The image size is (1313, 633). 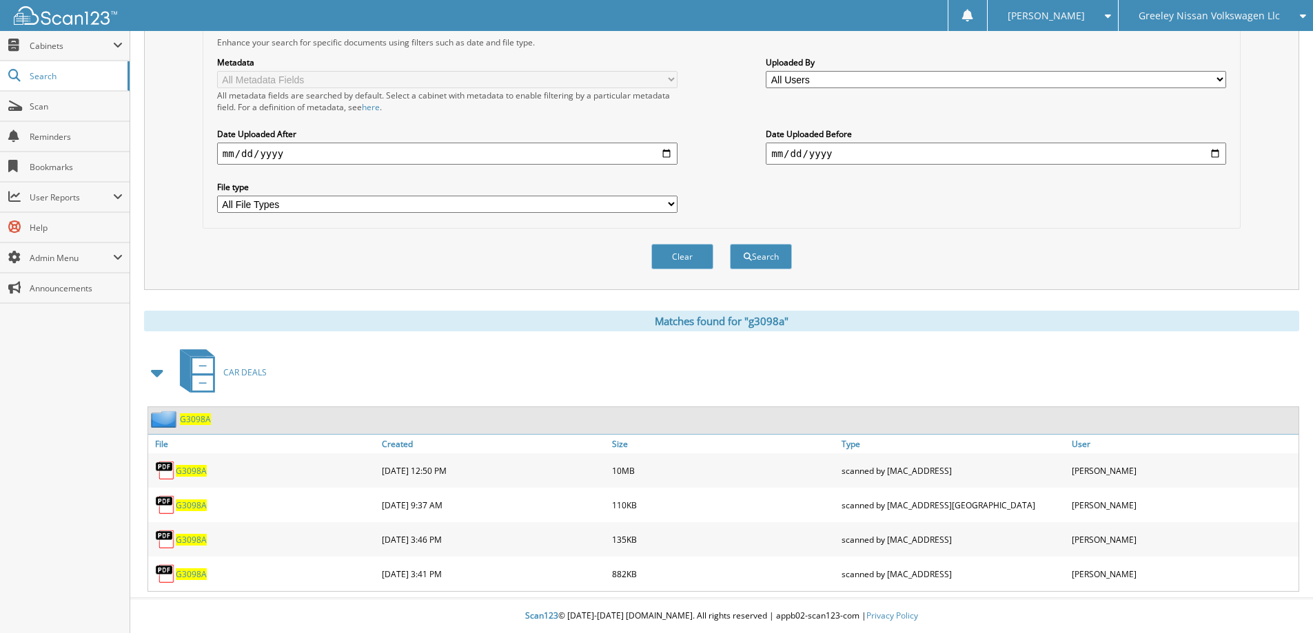 What do you see at coordinates (724, 574) in the screenshot?
I see `div: 882KB` at bounding box center [724, 574].